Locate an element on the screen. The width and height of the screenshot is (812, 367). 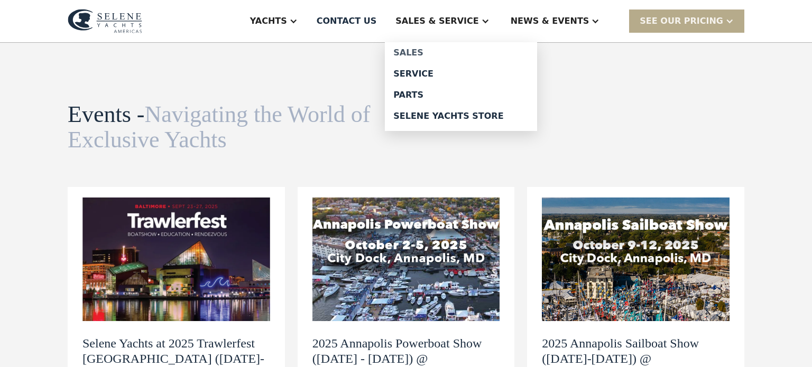
div: Contact US is located at coordinates (347, 21).